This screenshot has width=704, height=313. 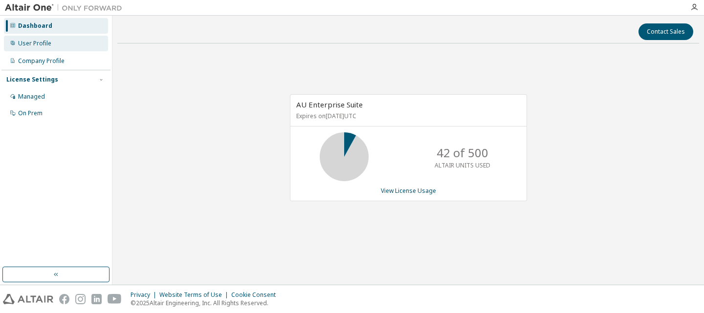 I want to click on div: Dashboard, so click(x=35, y=26).